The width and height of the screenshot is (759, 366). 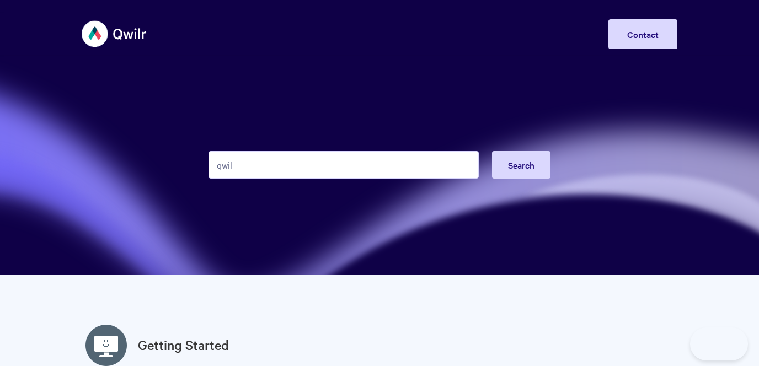 I want to click on button: Search, so click(x=522, y=165).